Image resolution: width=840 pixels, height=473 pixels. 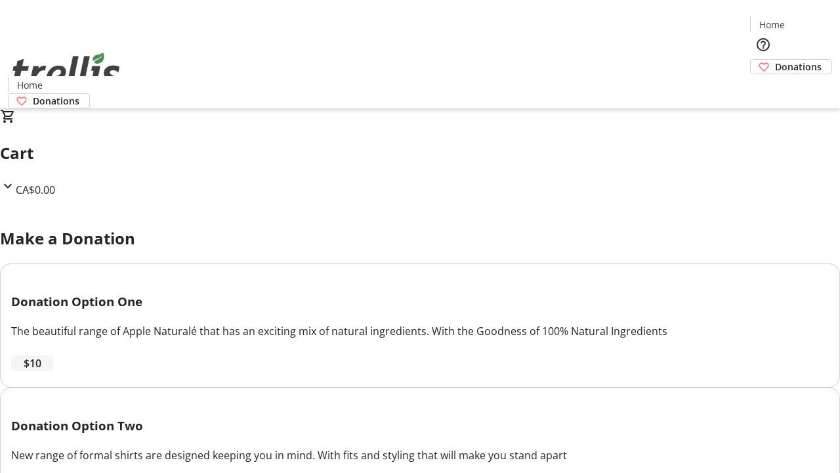 What do you see at coordinates (764, 45) in the screenshot?
I see `button: Help` at bounding box center [764, 45].